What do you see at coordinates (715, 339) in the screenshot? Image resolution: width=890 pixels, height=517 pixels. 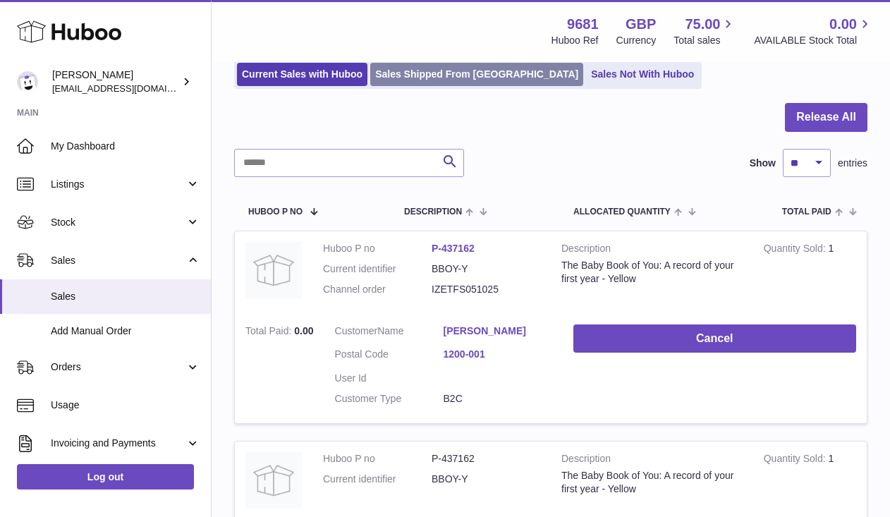 I see `button: Cancel` at bounding box center [715, 339].